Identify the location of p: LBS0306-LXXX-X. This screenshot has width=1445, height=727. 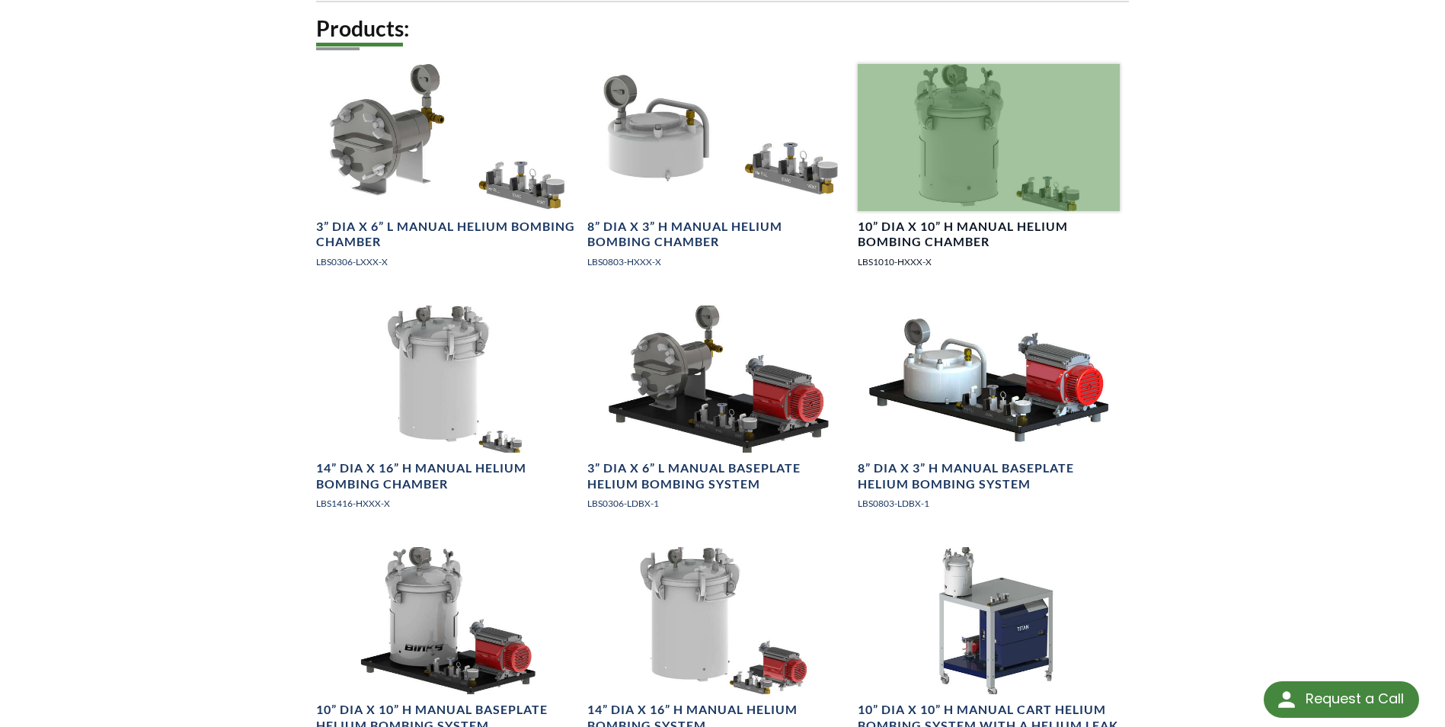
(446, 261).